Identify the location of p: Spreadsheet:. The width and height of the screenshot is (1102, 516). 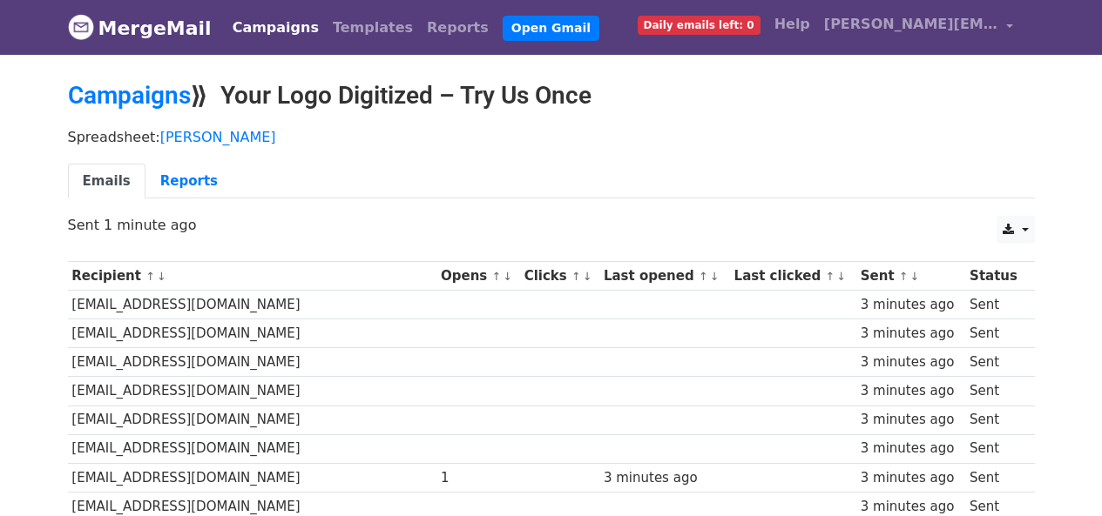
(551, 137).